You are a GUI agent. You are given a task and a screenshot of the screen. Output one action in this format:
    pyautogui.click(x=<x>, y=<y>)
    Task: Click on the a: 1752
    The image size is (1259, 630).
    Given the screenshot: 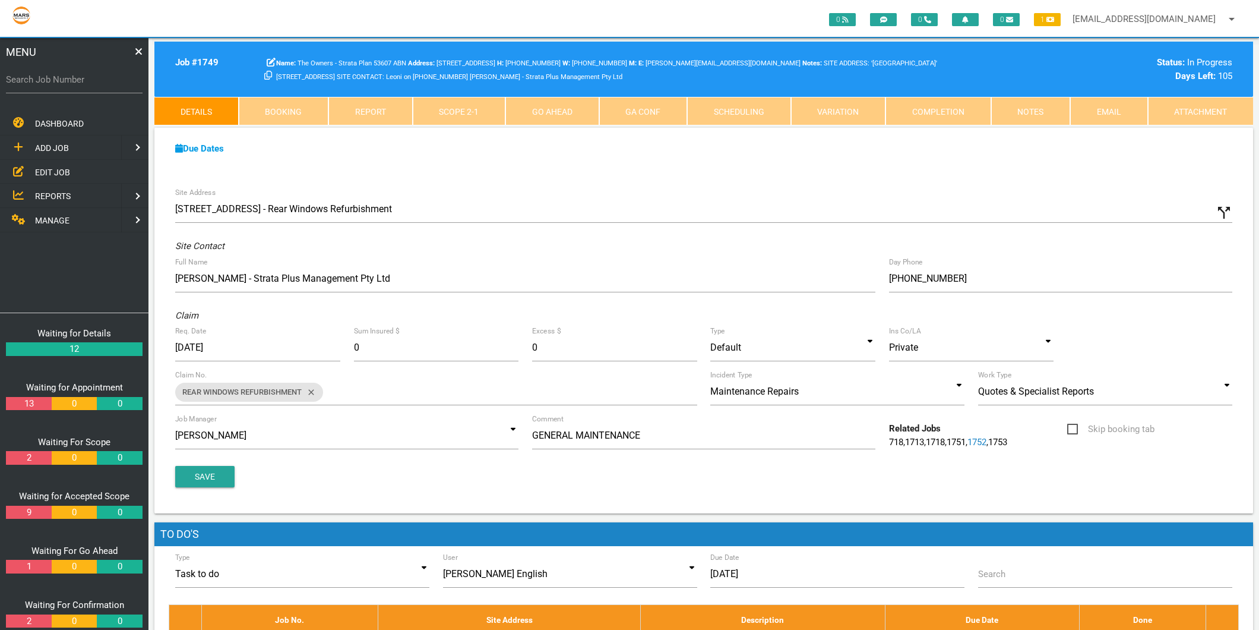 What is the action you would take?
    pyautogui.click(x=977, y=442)
    